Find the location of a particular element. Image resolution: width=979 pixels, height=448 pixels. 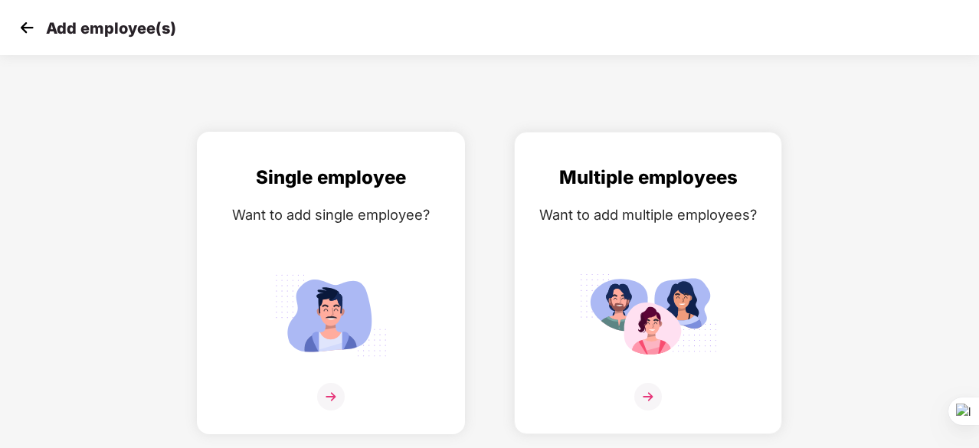

img: svg+xml;base64,PHN2ZyB4bWxucz0iaHR0cDovL3d3dy53My5vcmcvMjAwMC9zdmciIHdpZHRoPSIzMCIgaGVpZ2h0PSIzMC... is located at coordinates (27, 28).